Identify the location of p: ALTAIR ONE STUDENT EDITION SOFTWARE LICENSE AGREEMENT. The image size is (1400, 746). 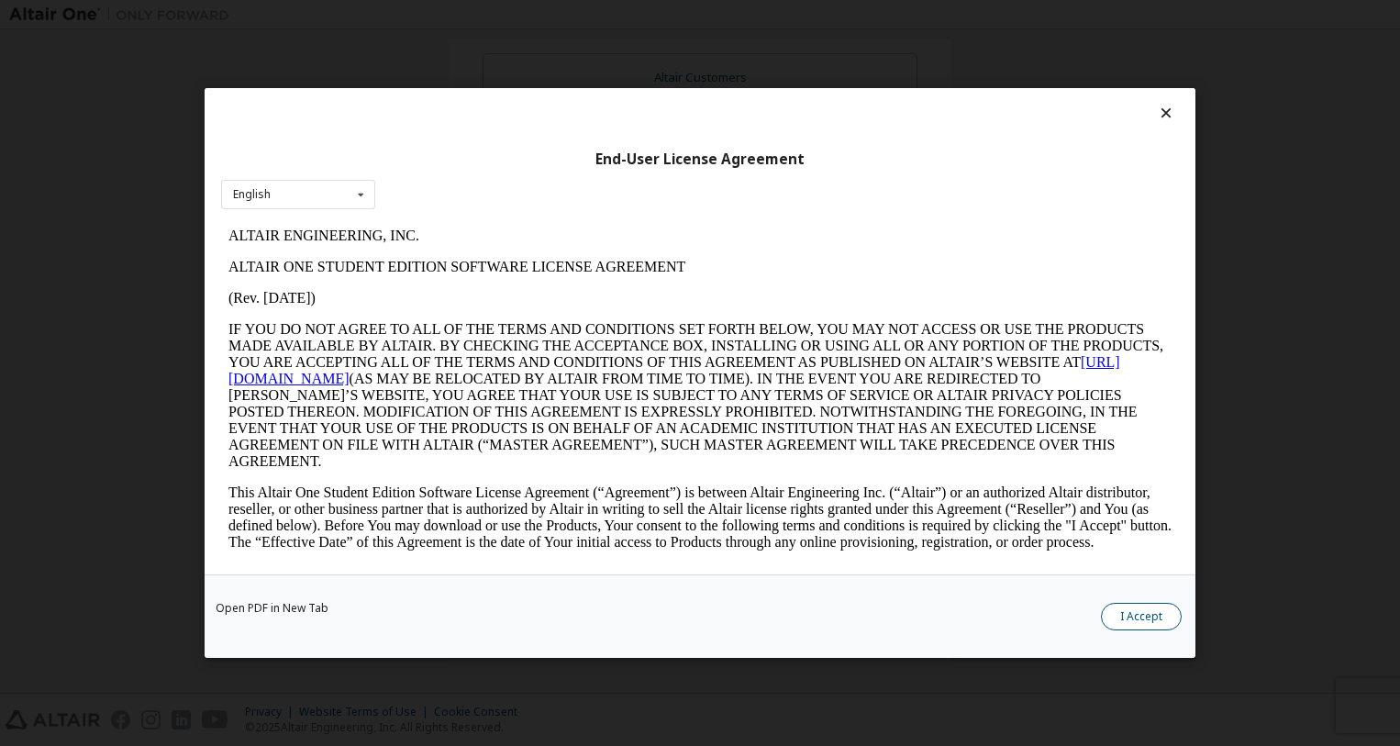
(479, 47).